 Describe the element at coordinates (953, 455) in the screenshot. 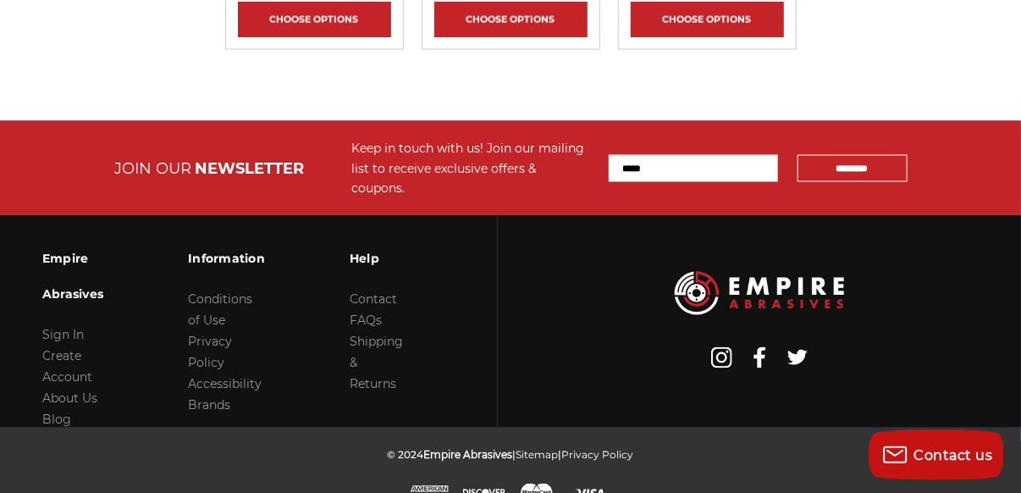

I see `span: Contact us` at that location.